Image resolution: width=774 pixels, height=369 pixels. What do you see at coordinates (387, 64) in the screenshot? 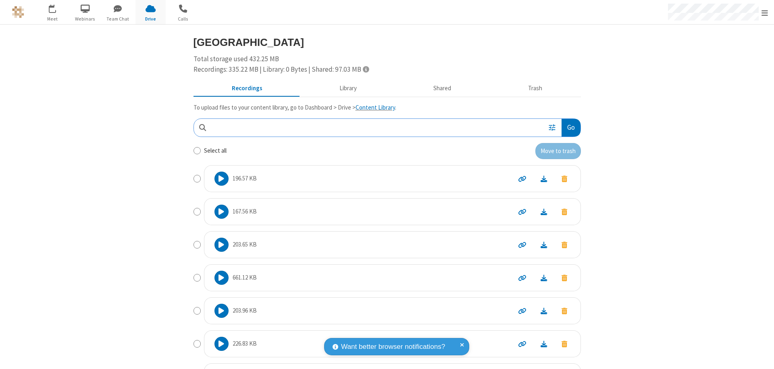
I see `div: Total storage used 432.25 MB` at bounding box center [387, 64].